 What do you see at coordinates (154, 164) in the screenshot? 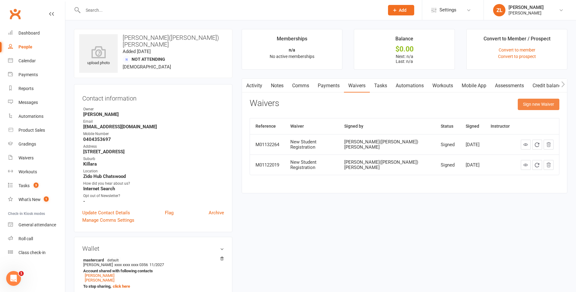
I see `strong: Killara` at bounding box center [154, 164].